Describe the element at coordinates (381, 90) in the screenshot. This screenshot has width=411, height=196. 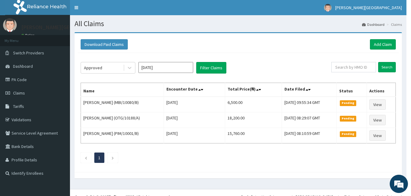
I see `th: Actions` at that location.